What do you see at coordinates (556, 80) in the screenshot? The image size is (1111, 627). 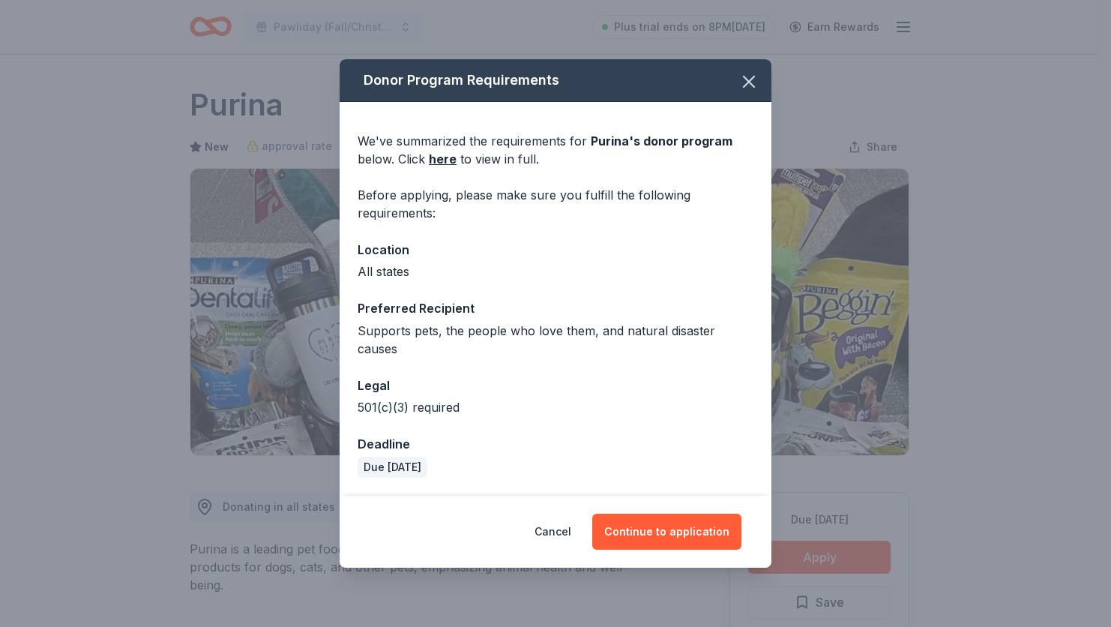 I see `div: Donor Program Requirements` at bounding box center [556, 80].